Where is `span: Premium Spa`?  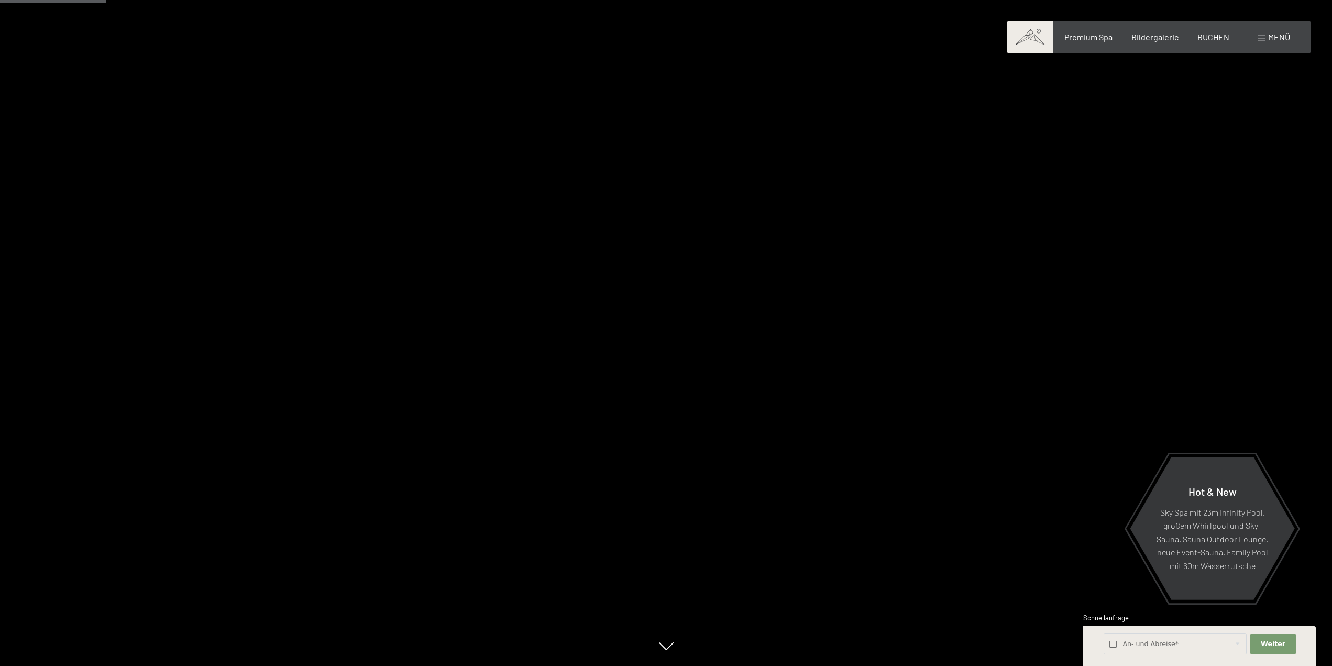 span: Premium Spa is located at coordinates (1088, 37).